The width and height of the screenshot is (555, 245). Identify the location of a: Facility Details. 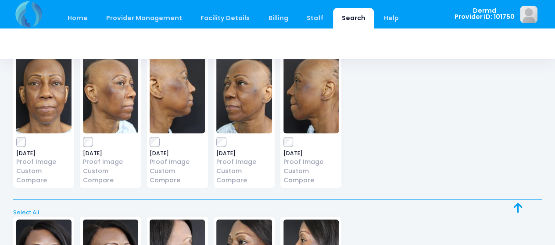
(225, 18).